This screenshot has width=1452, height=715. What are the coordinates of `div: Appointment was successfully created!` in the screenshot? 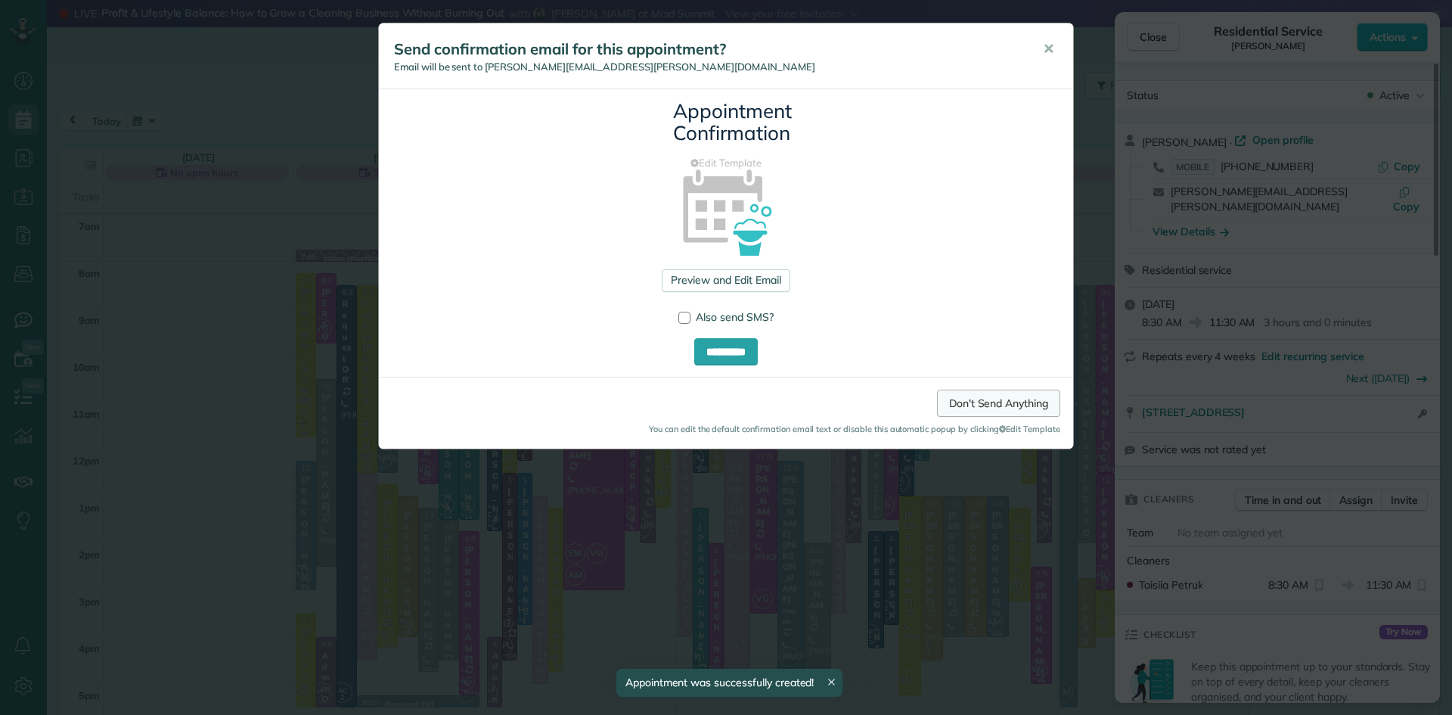 It's located at (730, 682).